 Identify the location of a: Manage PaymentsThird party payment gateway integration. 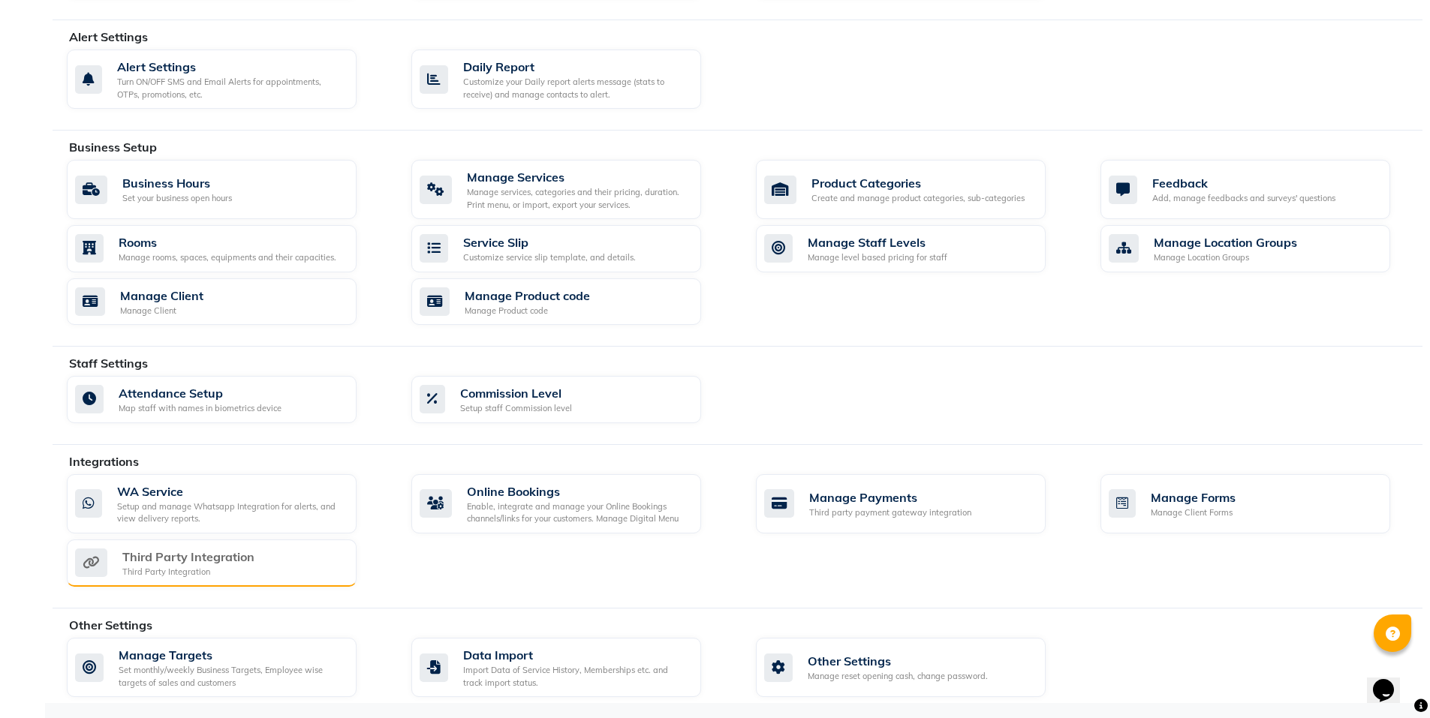
(917, 504).